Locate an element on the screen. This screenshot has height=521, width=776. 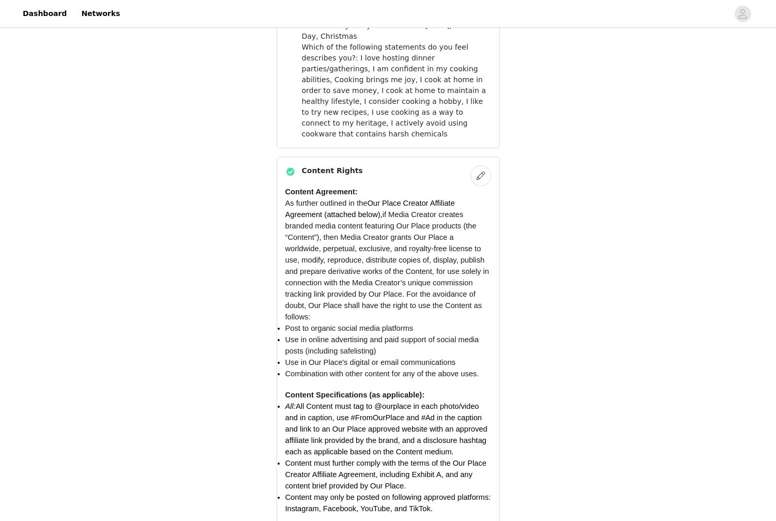
span: As further outlined in the is located at coordinates (326, 203).